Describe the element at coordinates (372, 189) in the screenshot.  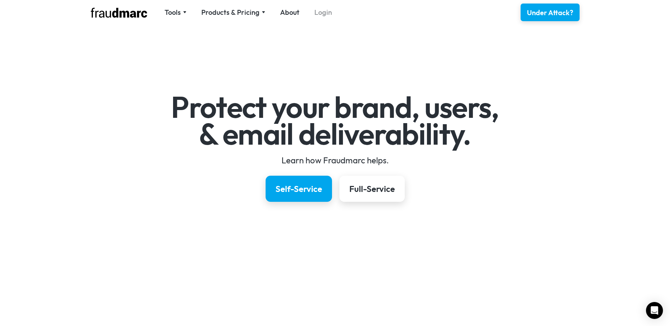
I see `div: Full-Service` at that location.